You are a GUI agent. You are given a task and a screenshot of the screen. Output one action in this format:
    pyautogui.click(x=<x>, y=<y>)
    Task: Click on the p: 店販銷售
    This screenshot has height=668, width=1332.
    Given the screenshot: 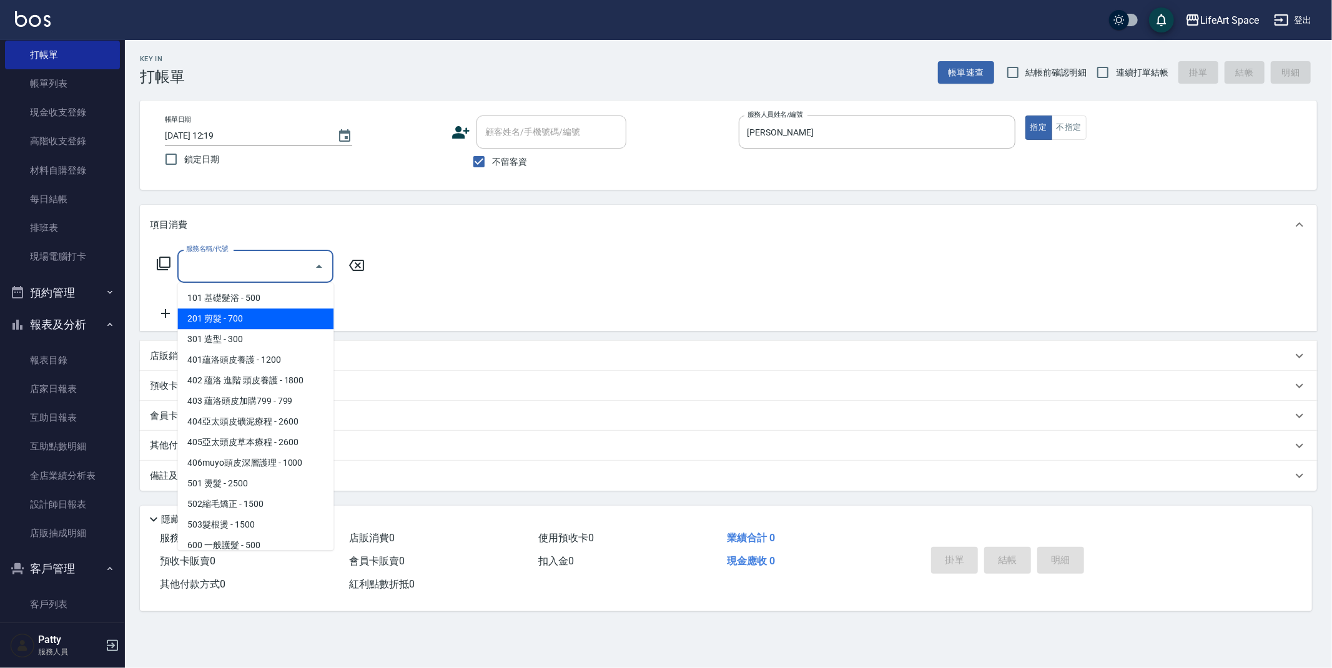 What is the action you would take?
    pyautogui.click(x=169, y=356)
    